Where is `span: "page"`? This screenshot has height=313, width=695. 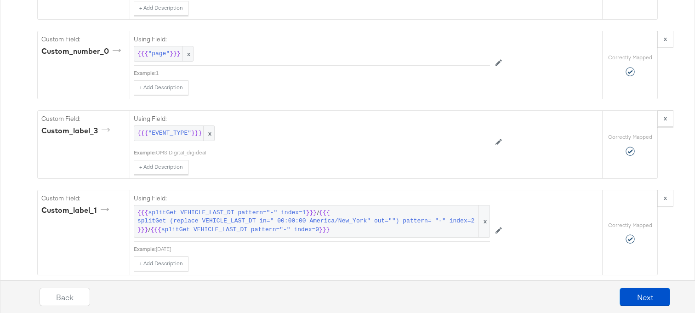 span: "page" is located at coordinates (159, 54).